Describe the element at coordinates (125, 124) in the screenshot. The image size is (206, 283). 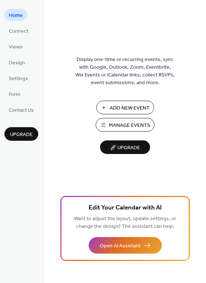
I see `button: Manage Events` at that location.